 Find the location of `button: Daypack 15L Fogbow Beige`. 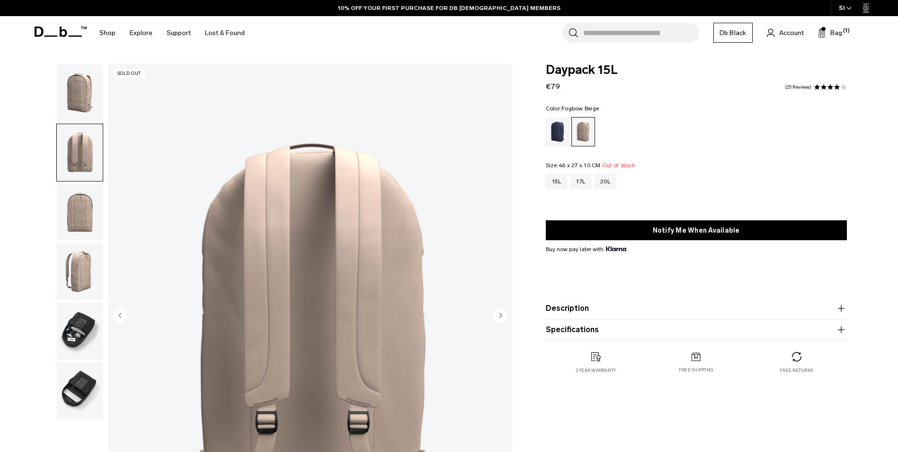

button: Daypack 15L Fogbow Beige is located at coordinates (80, 93).